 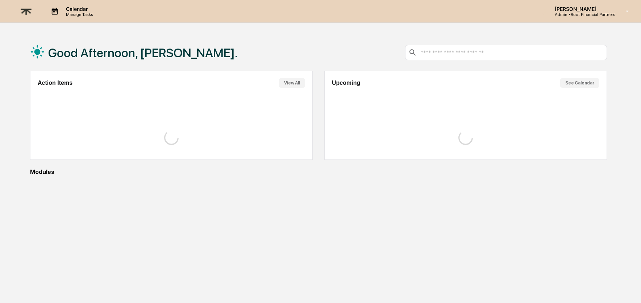 I want to click on a: See Calendar, so click(x=580, y=83).